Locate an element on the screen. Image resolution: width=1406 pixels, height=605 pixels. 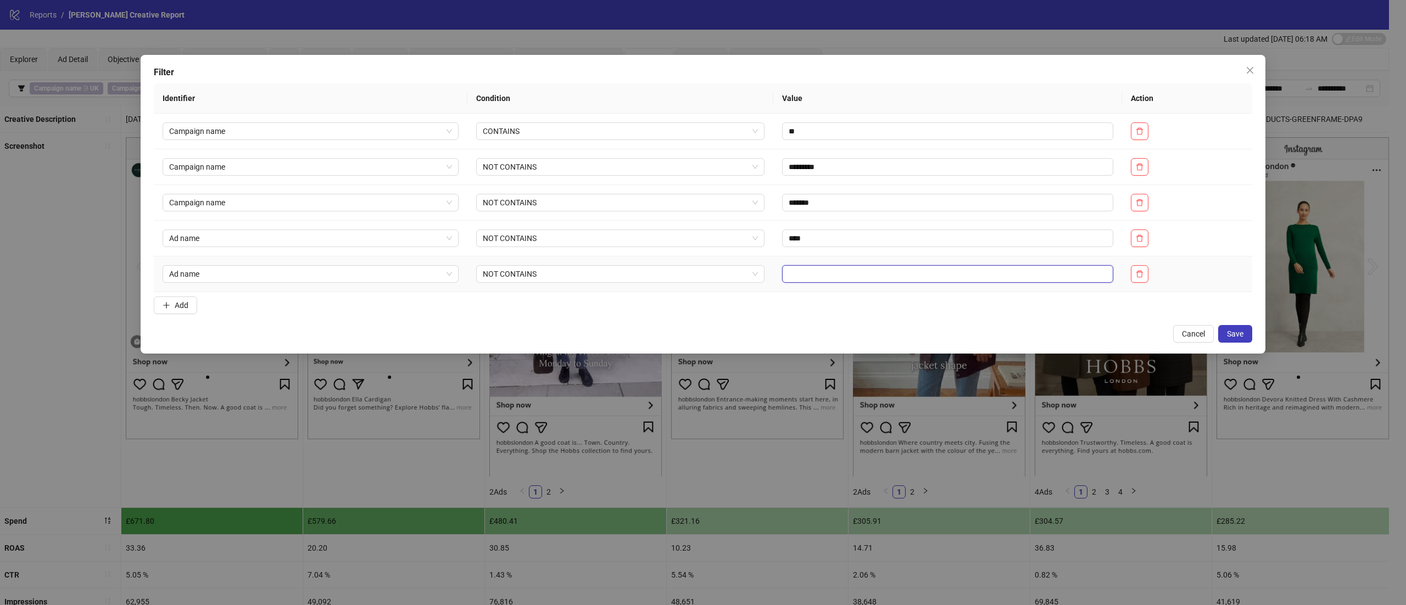
th: Value is located at coordinates (947, 98).